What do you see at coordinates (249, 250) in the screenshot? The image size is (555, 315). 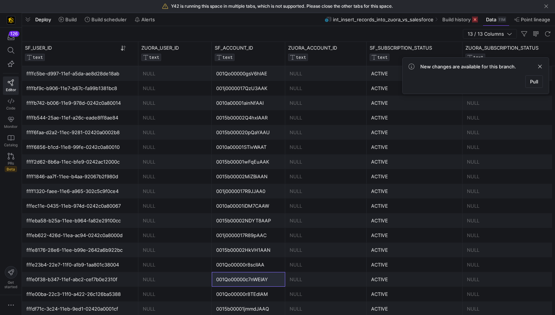 I see `div: 0015b00002HkVH1AAN` at bounding box center [249, 250].